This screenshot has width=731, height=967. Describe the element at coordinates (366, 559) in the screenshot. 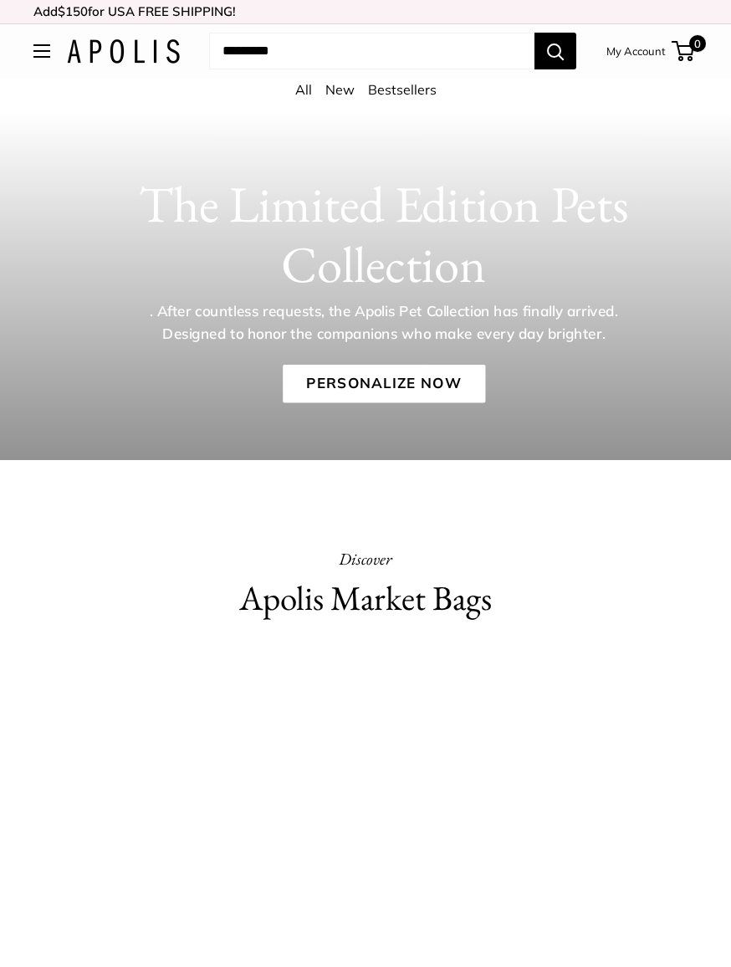

I see `p: Discover` at that location.